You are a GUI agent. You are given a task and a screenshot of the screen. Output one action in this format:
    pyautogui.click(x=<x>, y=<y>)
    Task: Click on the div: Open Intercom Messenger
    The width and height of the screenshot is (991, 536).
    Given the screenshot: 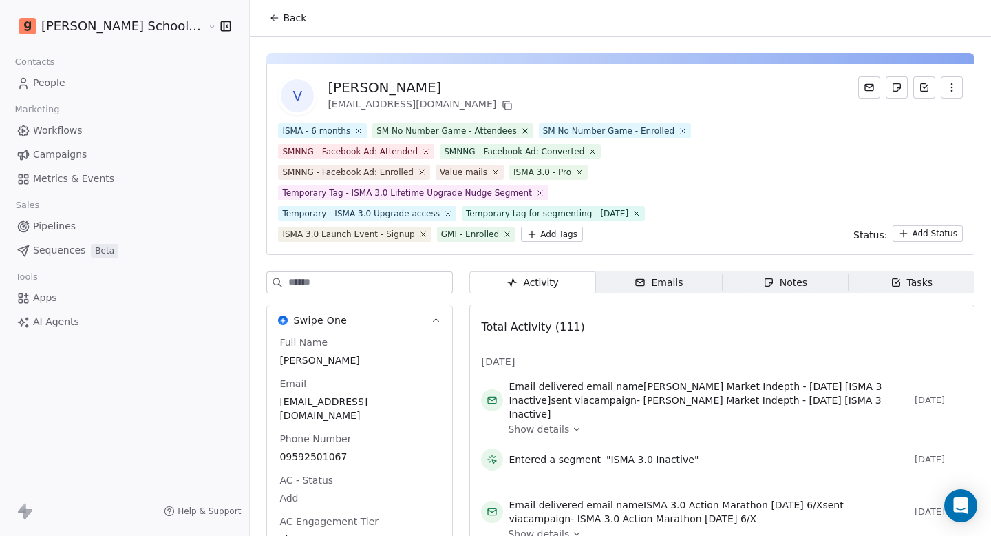 What is the action you would take?
    pyautogui.click(x=961, y=505)
    